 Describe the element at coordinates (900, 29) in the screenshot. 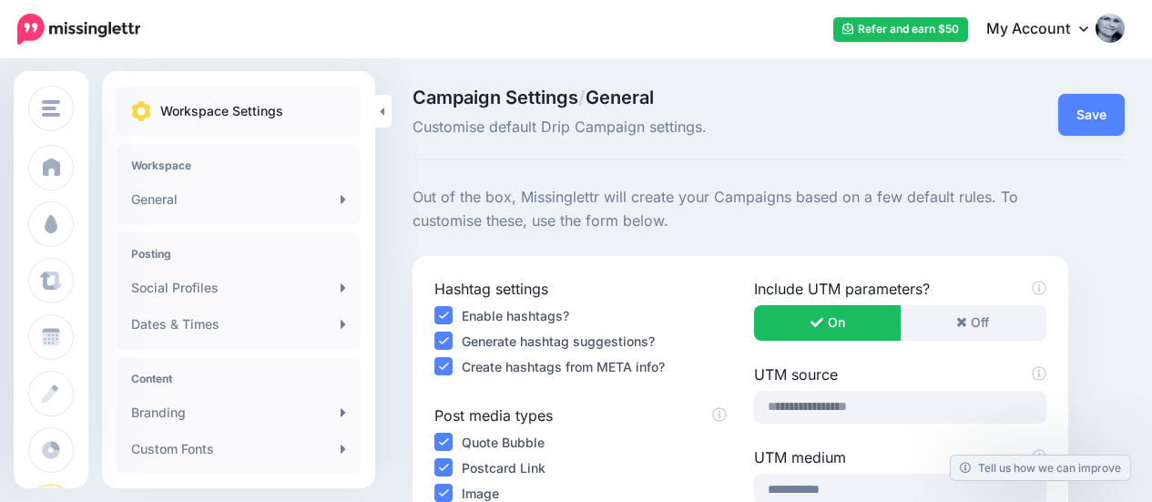

I see `a: Refer and earn $50` at that location.